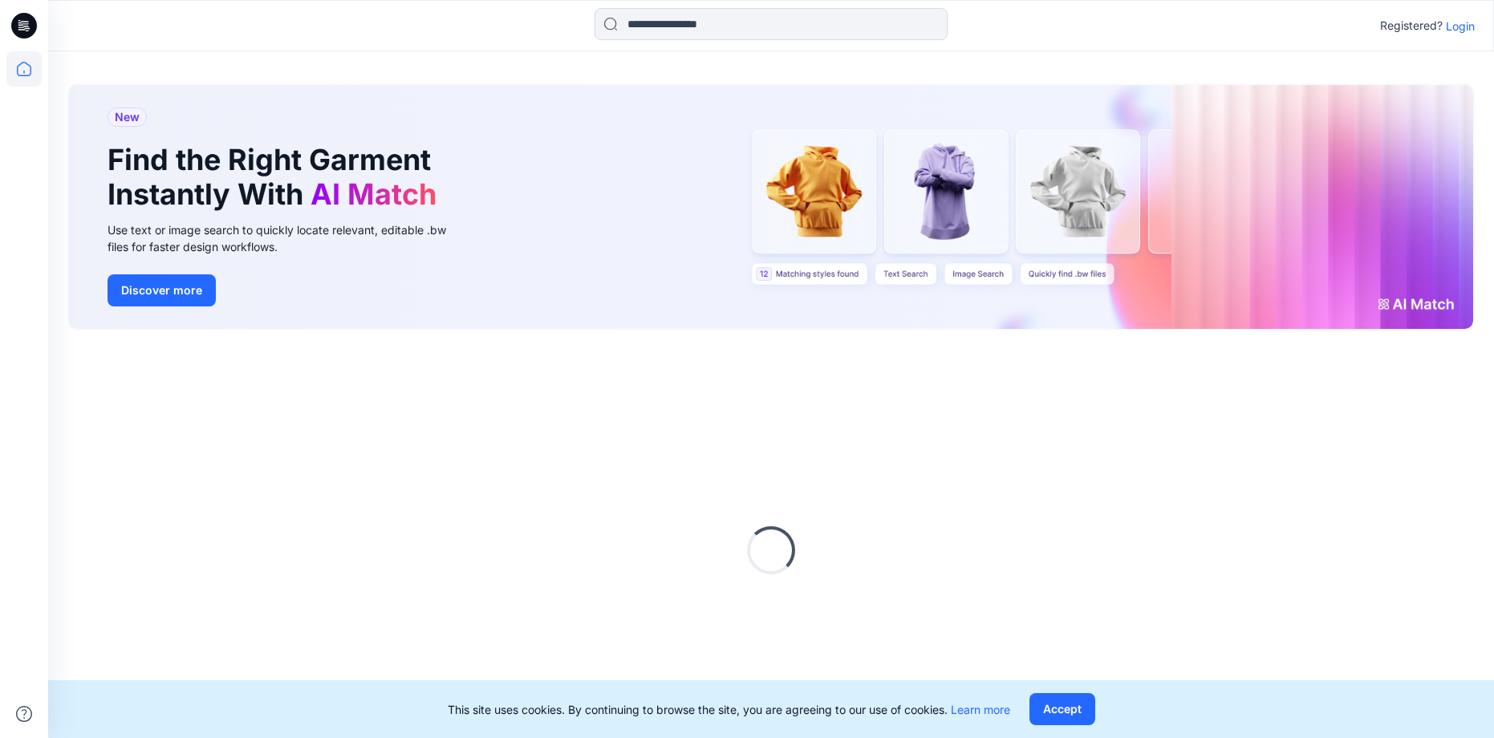 This screenshot has height=738, width=1494. I want to click on div: Use text or image search to quickly locate relevant, editable .bw files for faster design workflows., so click(288, 238).